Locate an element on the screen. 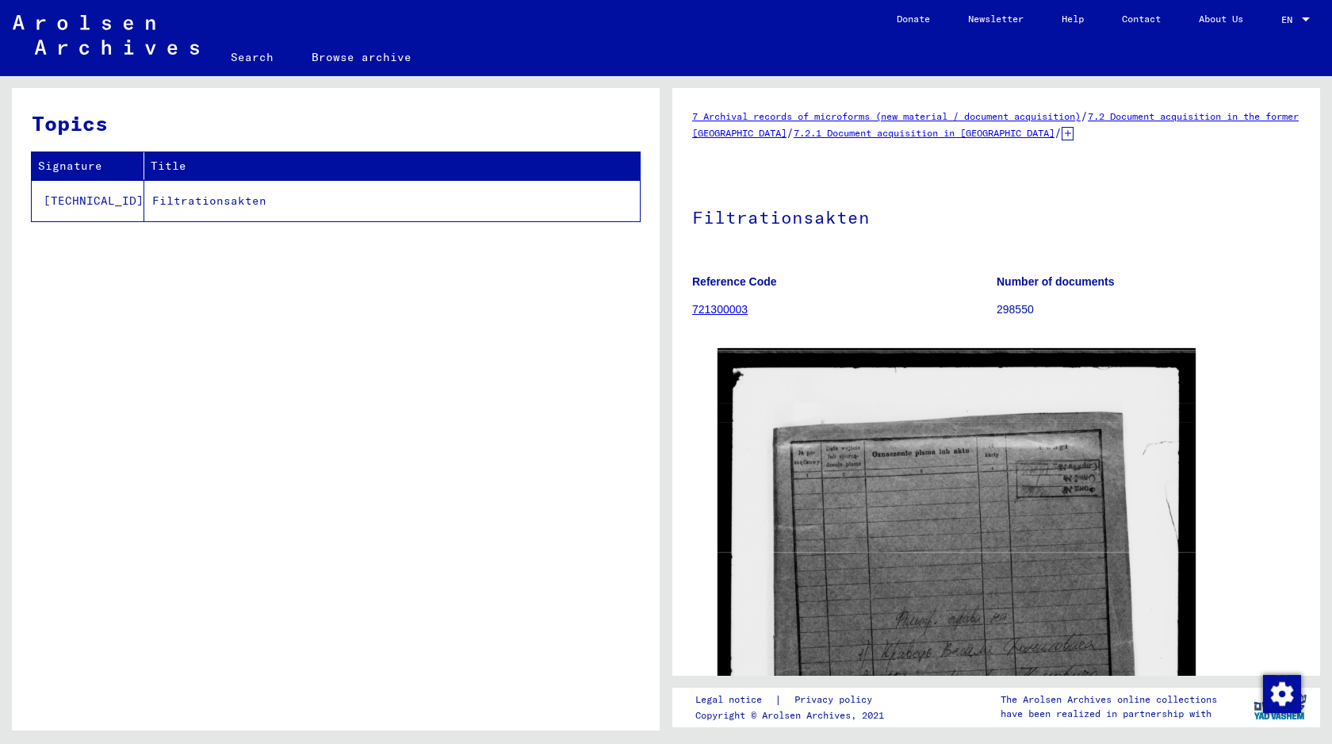 Image resolution: width=1332 pixels, height=744 pixels. a: Legal notice is located at coordinates (735, 699).